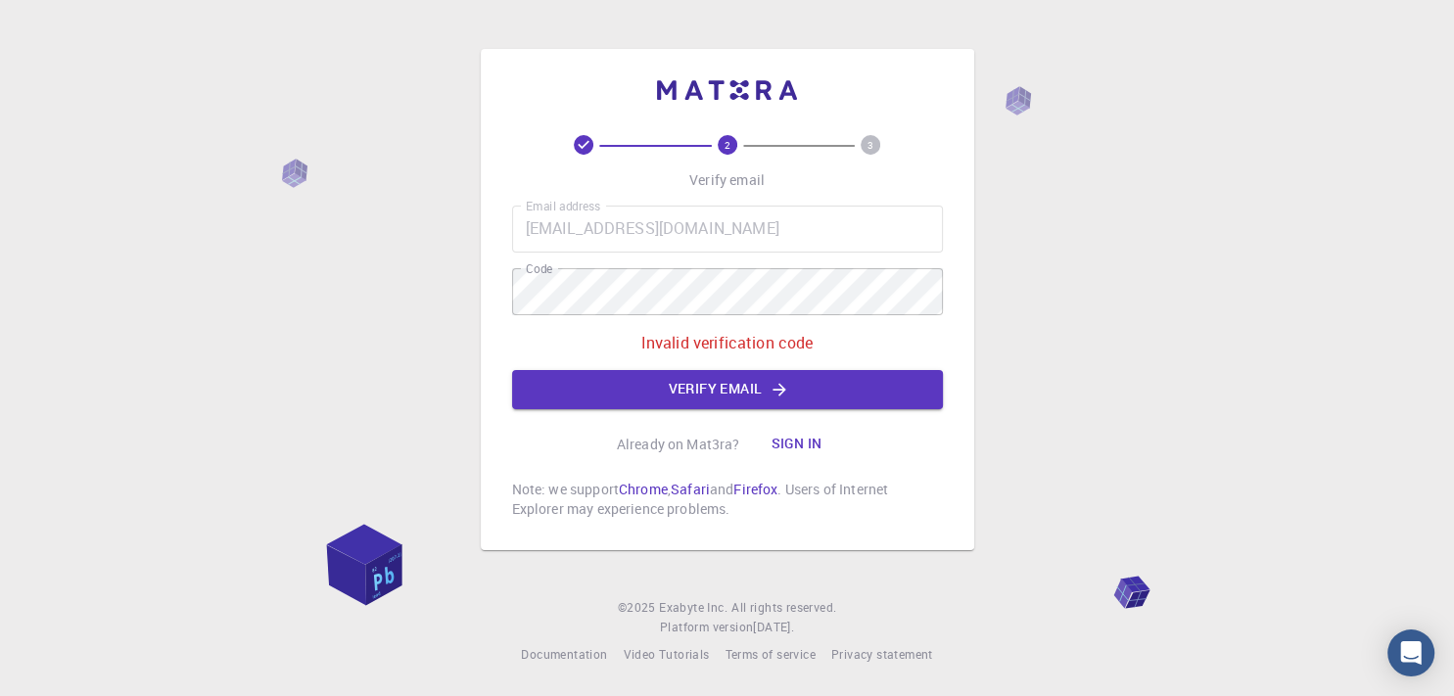 Image resolution: width=1454 pixels, height=696 pixels. Describe the element at coordinates (727, 343) in the screenshot. I see `p: Invalid verification code` at that location.